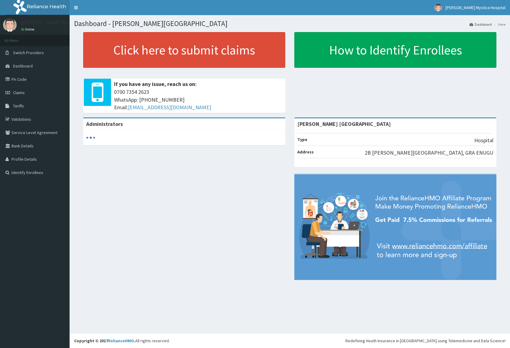 This screenshot has width=510, height=348. I want to click on a: Click here to submit claims, so click(184, 50).